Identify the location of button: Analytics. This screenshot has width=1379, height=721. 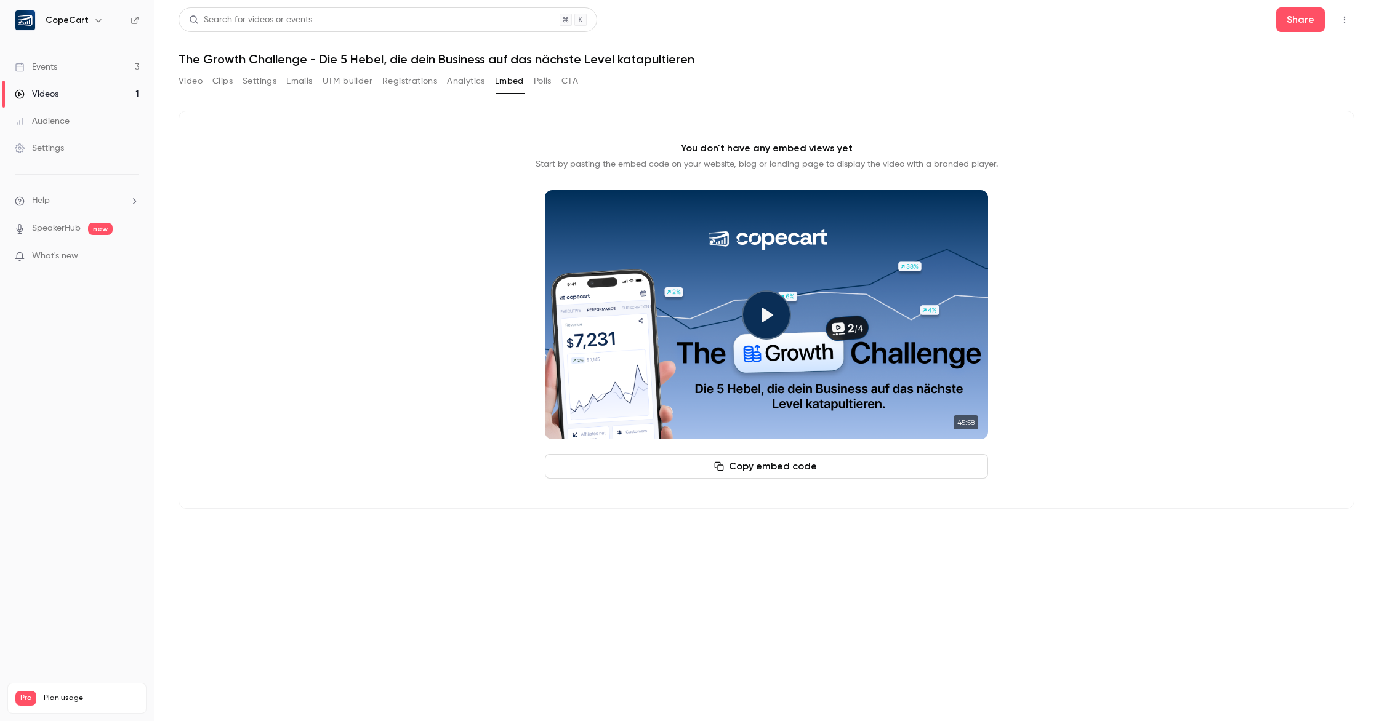
(466, 81).